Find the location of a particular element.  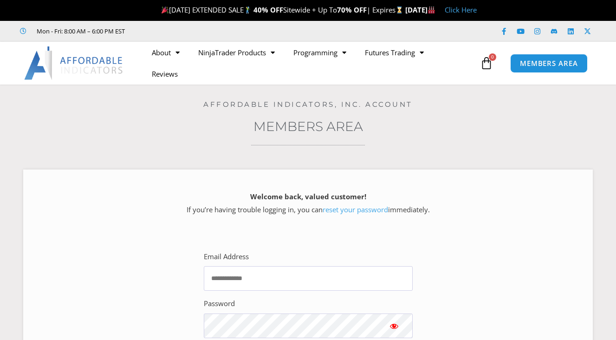

label: Email Address is located at coordinates (226, 257).